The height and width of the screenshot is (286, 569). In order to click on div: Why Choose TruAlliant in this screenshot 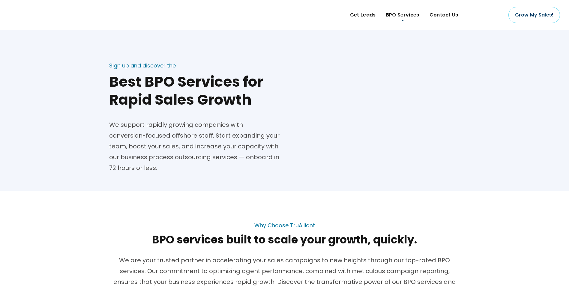, I will do `click(285, 226)`.